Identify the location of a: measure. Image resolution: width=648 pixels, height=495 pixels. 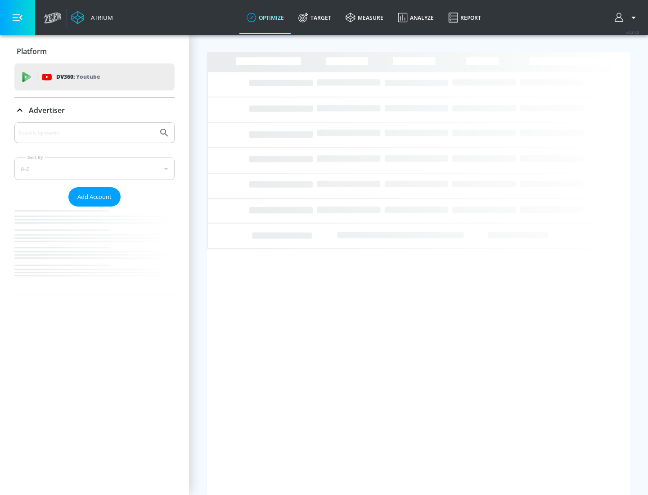
(365, 18).